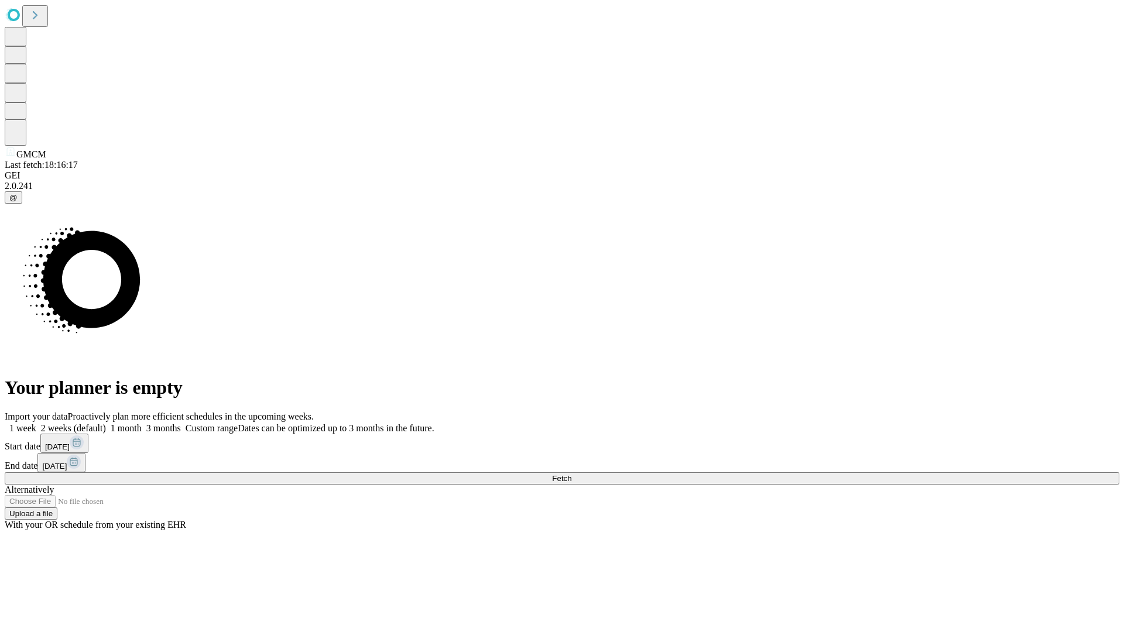  I want to click on span: With your OR schedule from your existing EHR, so click(95, 525).